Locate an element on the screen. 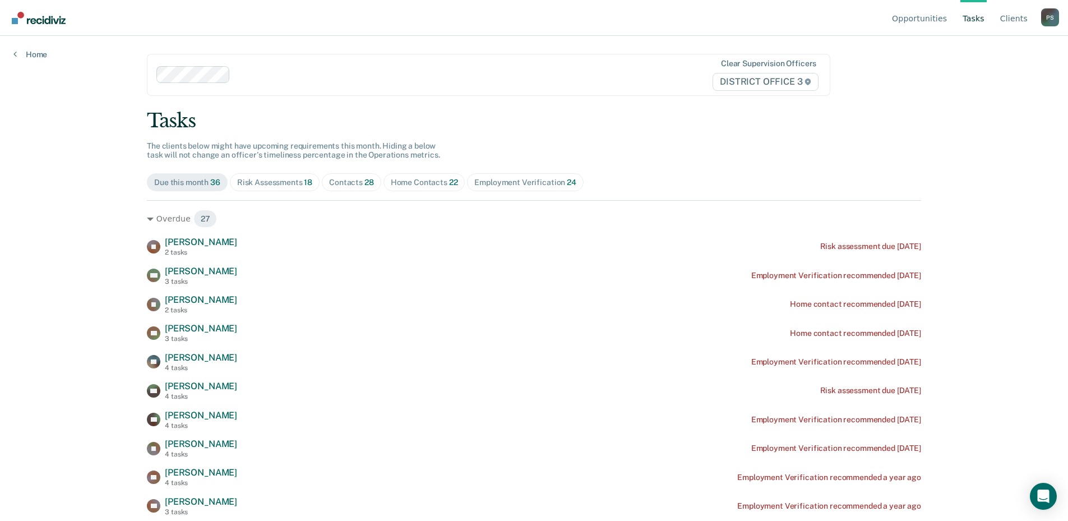  div: Overdue 27 is located at coordinates (534, 219).